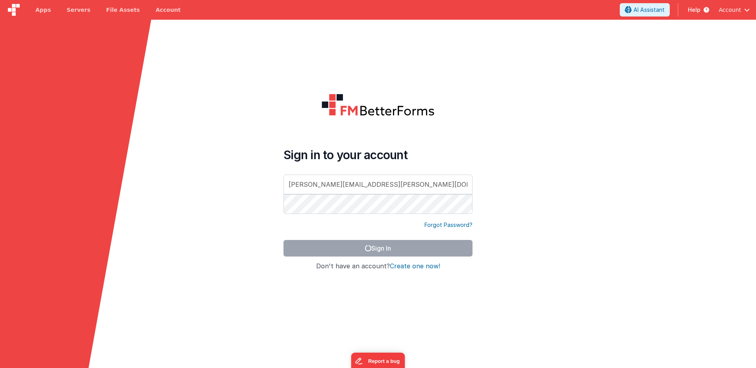  Describe the element at coordinates (644, 10) in the screenshot. I see `button: AI Assistant` at that location.